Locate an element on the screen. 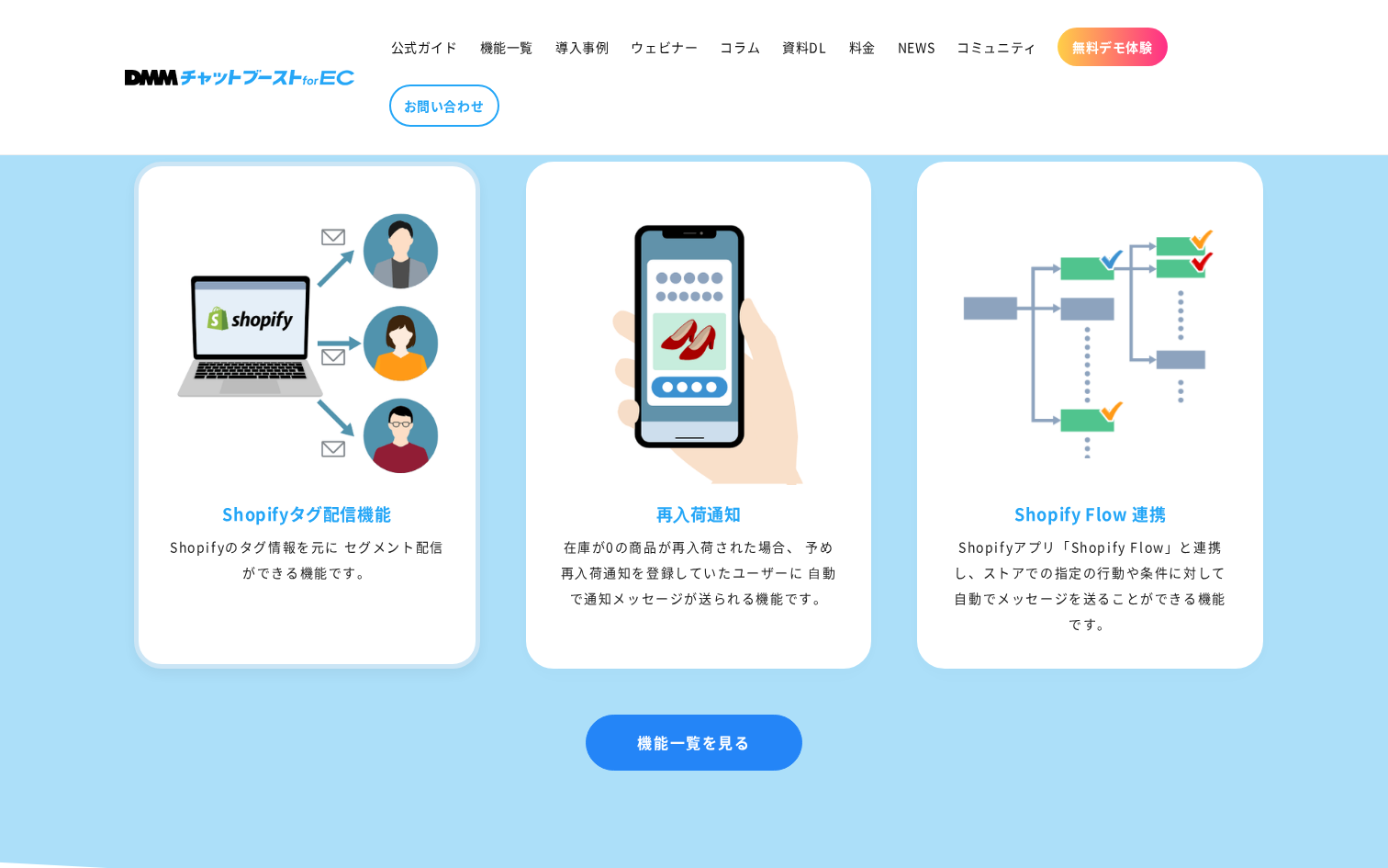 The image size is (1388, 868). span: コラム is located at coordinates (740, 47).